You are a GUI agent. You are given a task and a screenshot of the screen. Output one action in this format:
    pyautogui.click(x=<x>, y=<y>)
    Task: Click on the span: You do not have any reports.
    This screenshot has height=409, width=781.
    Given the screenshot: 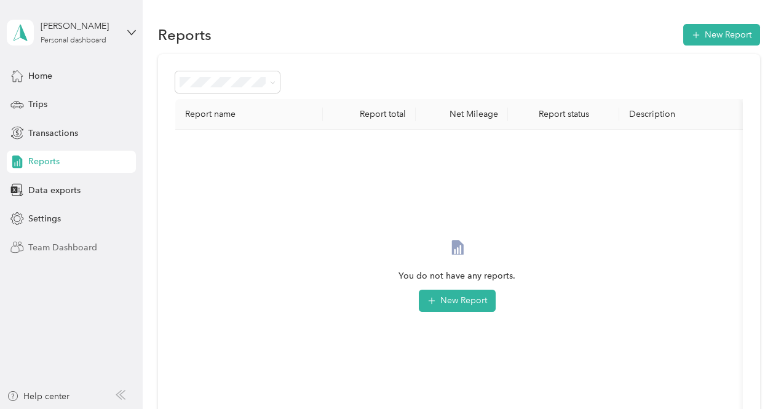 What is the action you would take?
    pyautogui.click(x=457, y=276)
    